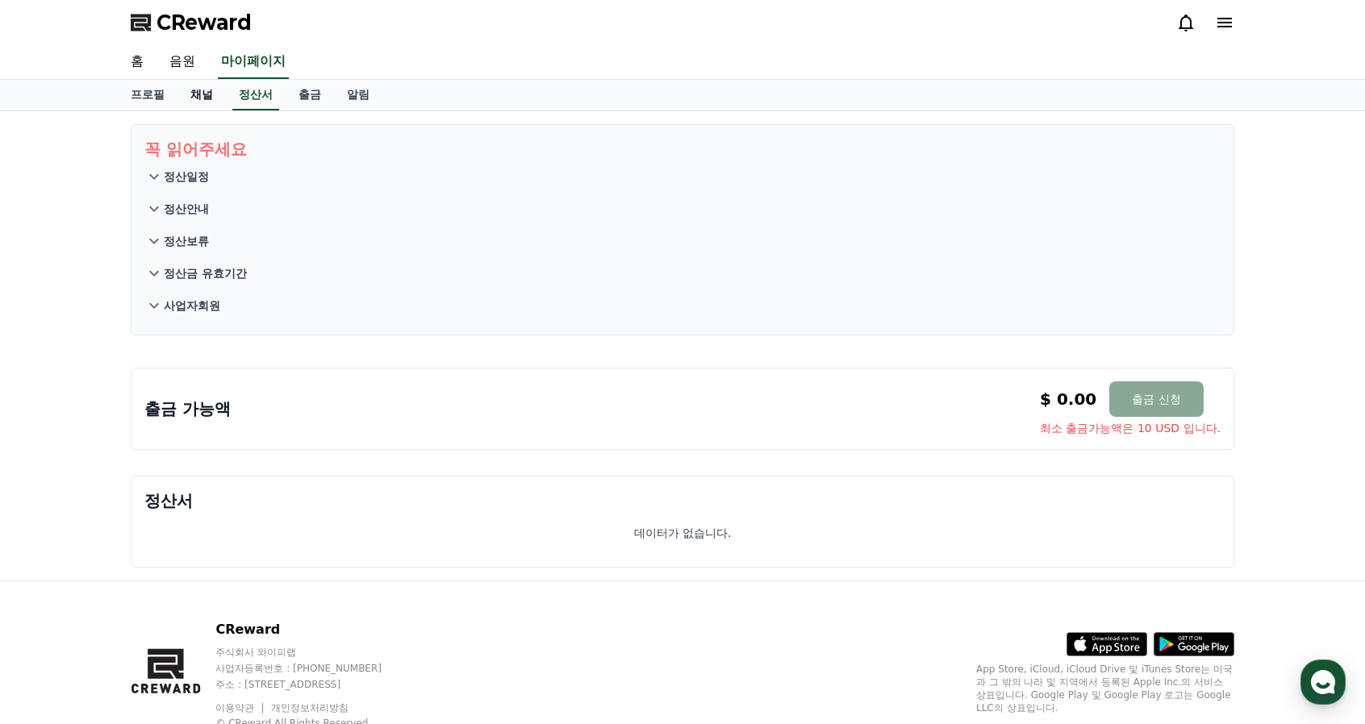 This screenshot has width=1365, height=724. I want to click on a: 설정, so click(259, 531).